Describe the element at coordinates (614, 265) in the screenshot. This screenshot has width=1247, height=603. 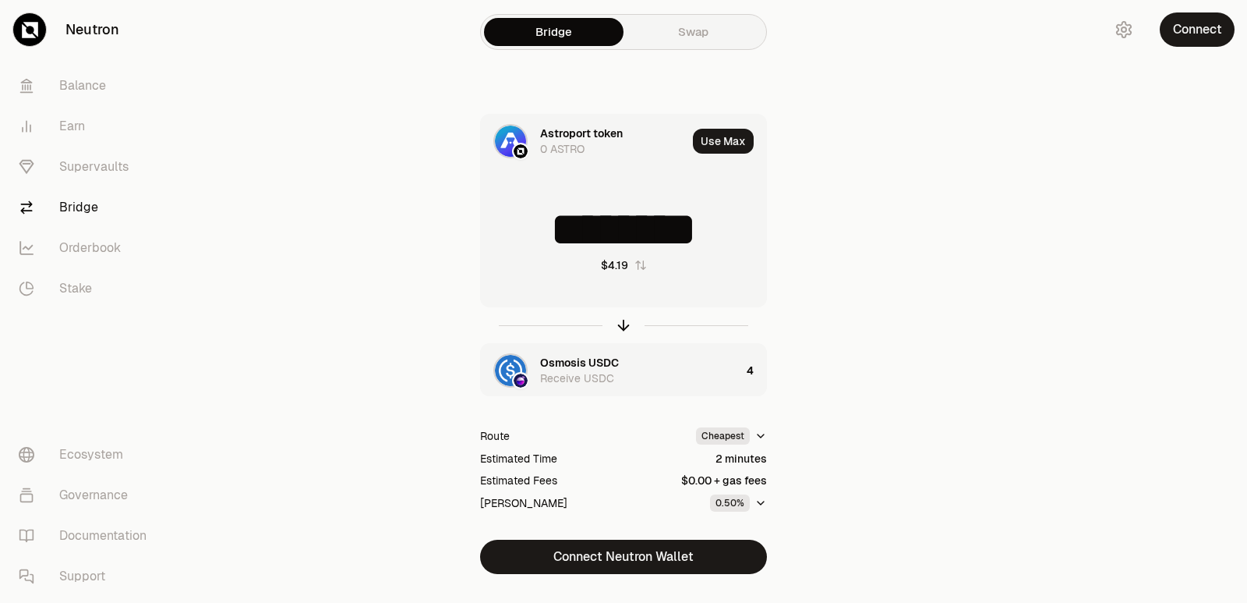
I see `div: $4.19` at that location.